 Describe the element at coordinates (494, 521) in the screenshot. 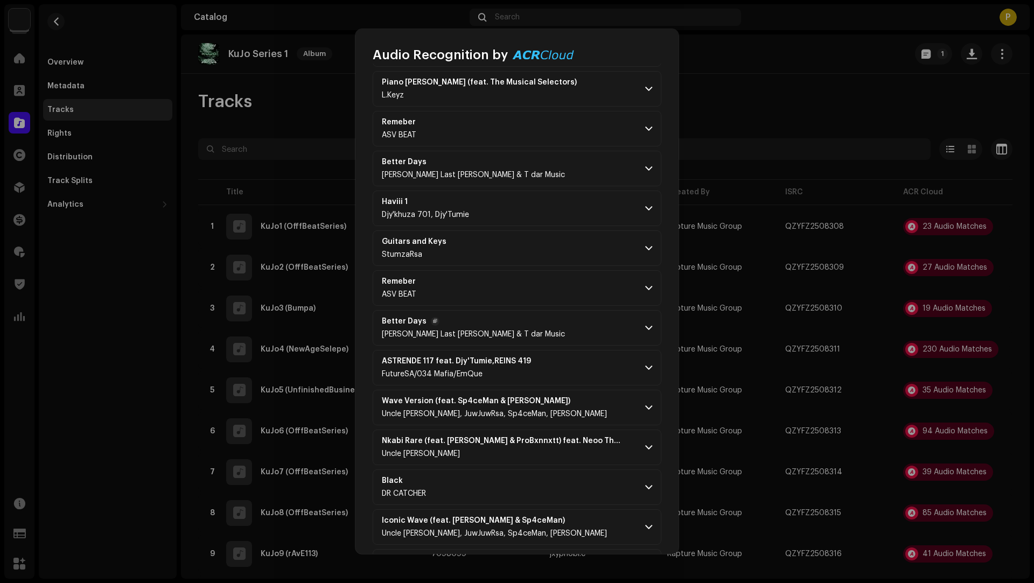

I see `span: Iconic Wave (feat. Navaro & Sp4ceMan)` at that location.